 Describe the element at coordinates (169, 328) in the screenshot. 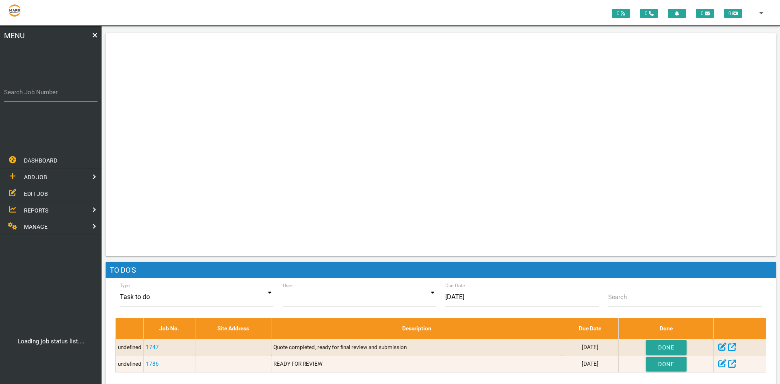

I see `th: Job No.` at that location.